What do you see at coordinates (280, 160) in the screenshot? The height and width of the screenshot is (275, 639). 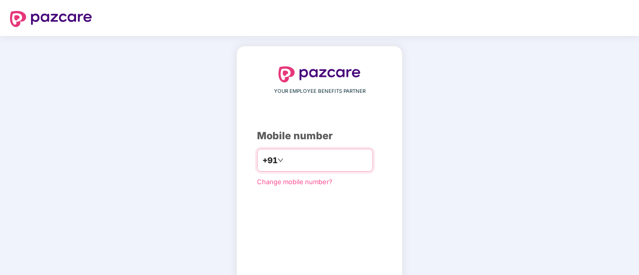 I see `span: down` at bounding box center [280, 160].